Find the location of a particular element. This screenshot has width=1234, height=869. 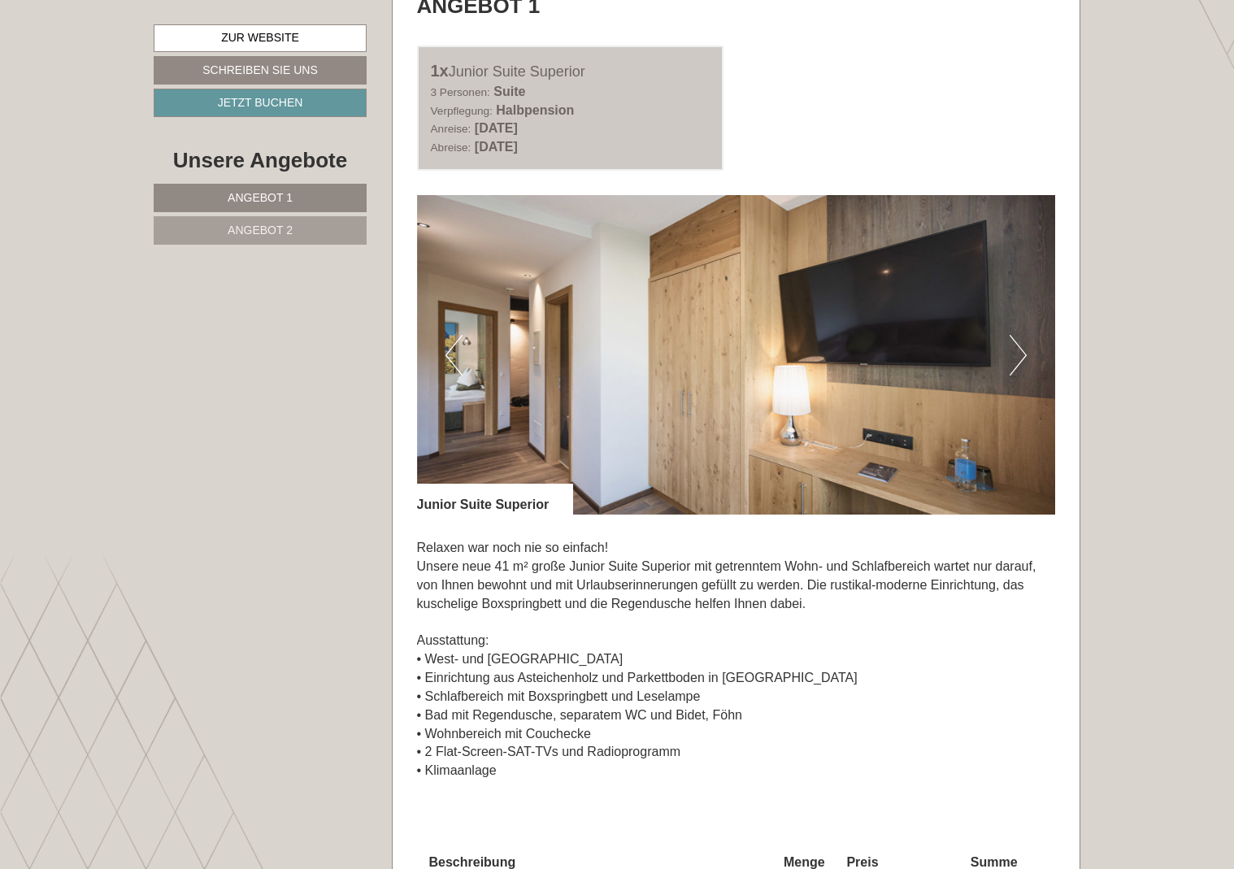

span: Angebot 2 is located at coordinates (260, 230).